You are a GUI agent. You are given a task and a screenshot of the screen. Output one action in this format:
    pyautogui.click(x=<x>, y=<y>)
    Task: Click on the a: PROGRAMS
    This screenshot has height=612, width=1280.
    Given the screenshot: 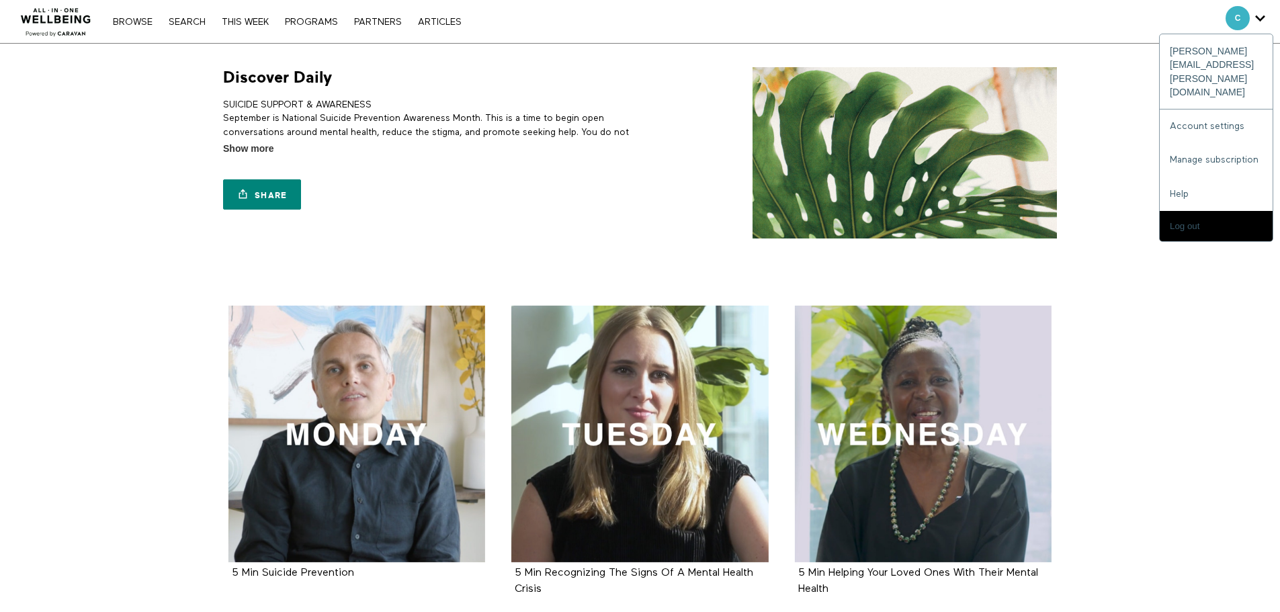 What is the action you would take?
    pyautogui.click(x=311, y=22)
    